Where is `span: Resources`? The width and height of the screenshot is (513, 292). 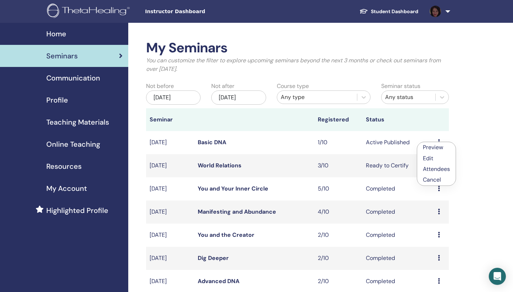
span: Resources is located at coordinates (64, 166).